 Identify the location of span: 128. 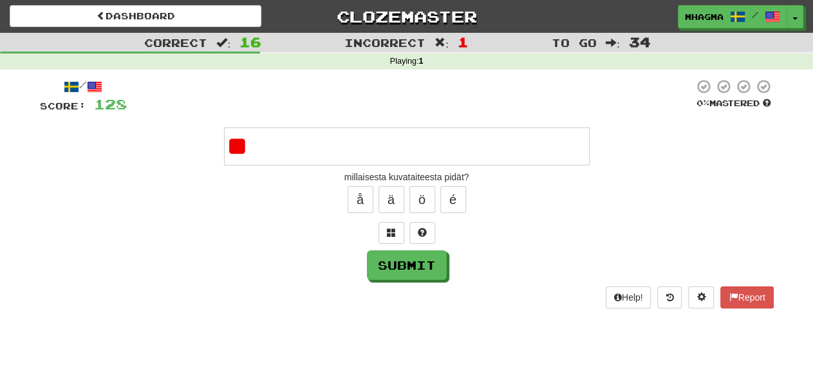
(110, 104).